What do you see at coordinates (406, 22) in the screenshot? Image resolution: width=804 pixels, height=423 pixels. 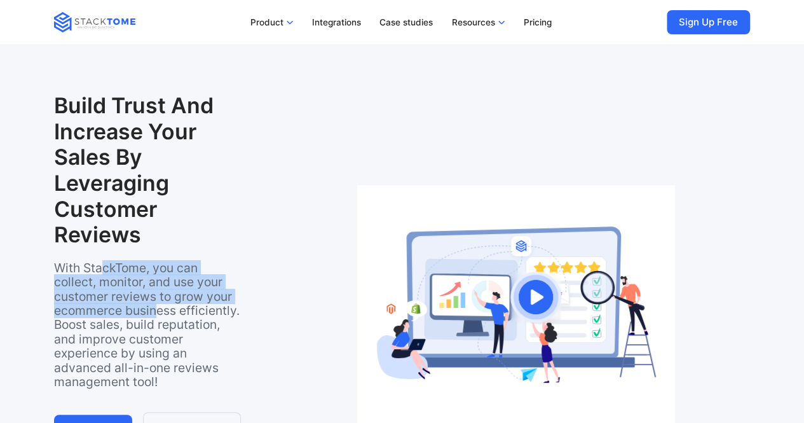 I see `p: Case studies` at bounding box center [406, 22].